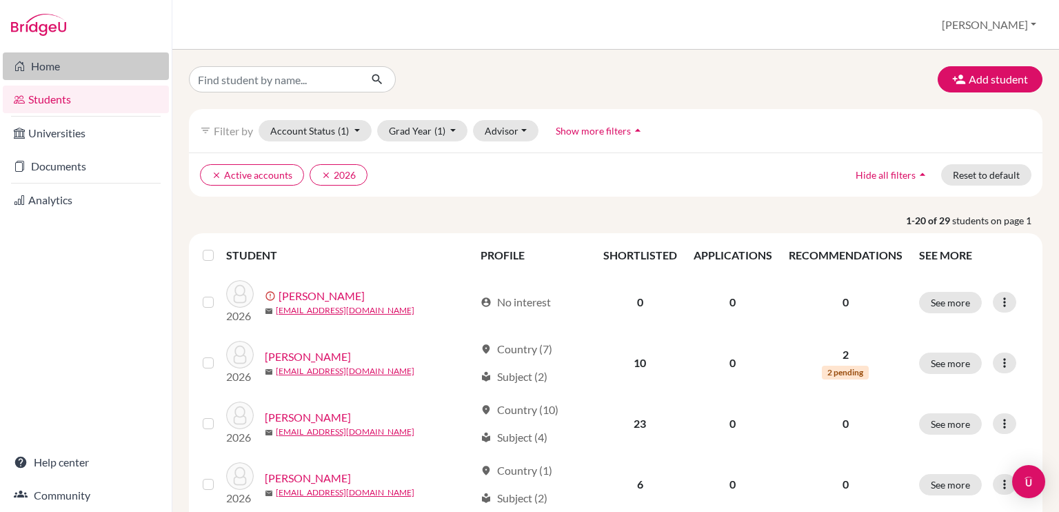  Describe the element at coordinates (252, 175) in the screenshot. I see `button: clearActive accounts` at that location.